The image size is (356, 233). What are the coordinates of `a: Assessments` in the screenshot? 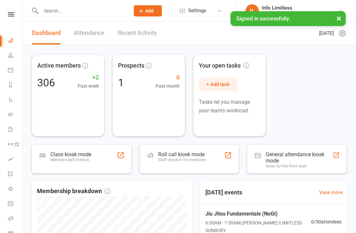 It's located at (15, 159).